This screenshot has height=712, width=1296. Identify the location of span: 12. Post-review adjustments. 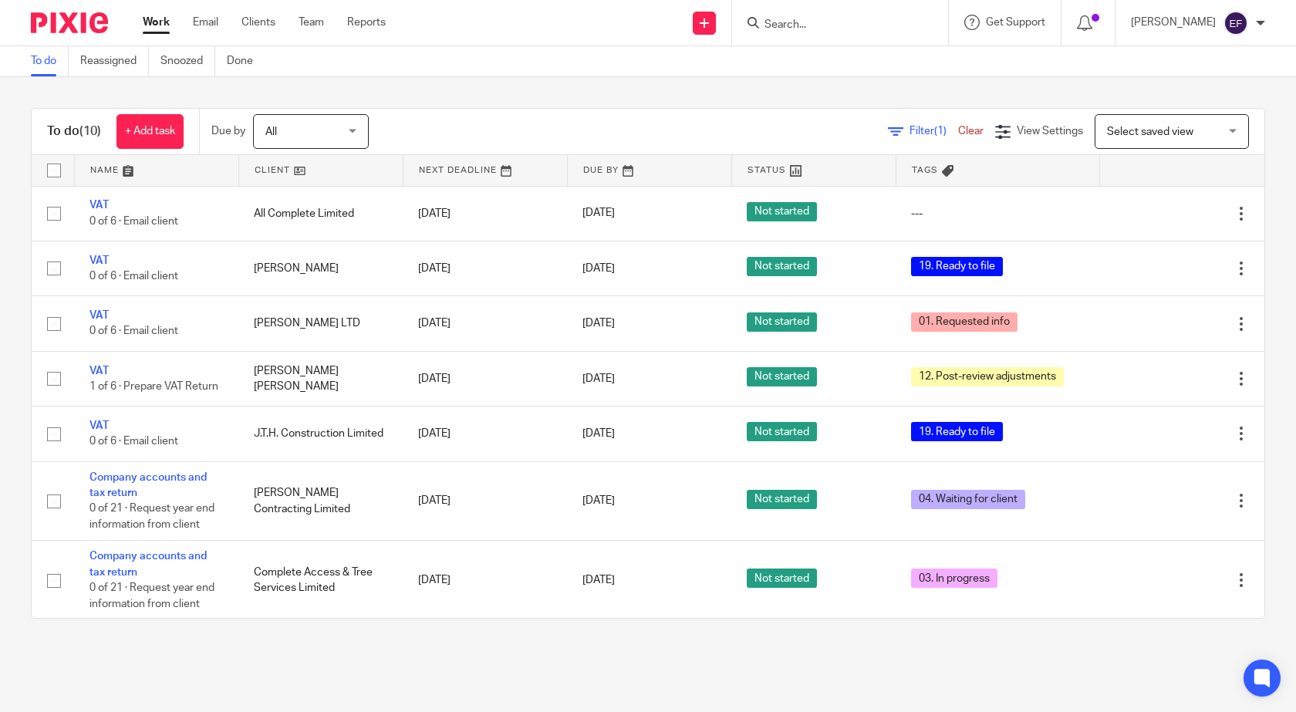
(987, 376).